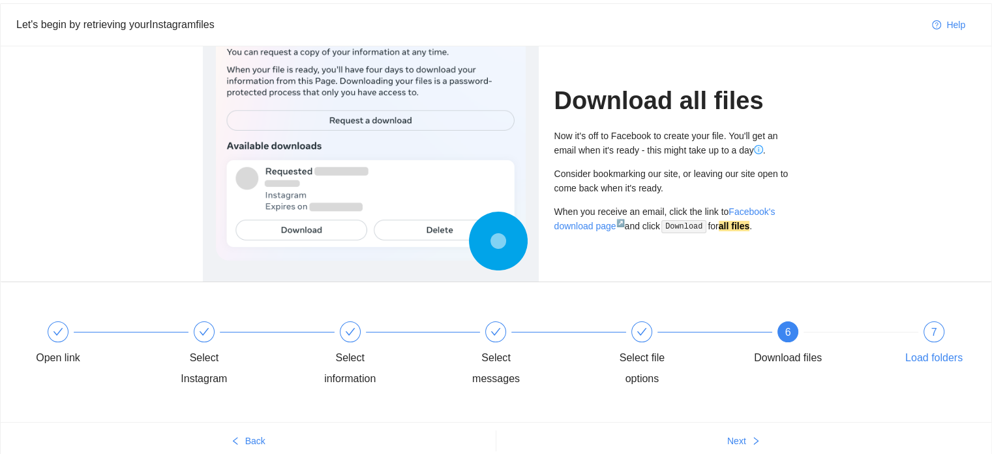 The width and height of the screenshot is (992, 454). What do you see at coordinates (236, 441) in the screenshot?
I see `span: left` at bounding box center [236, 441].